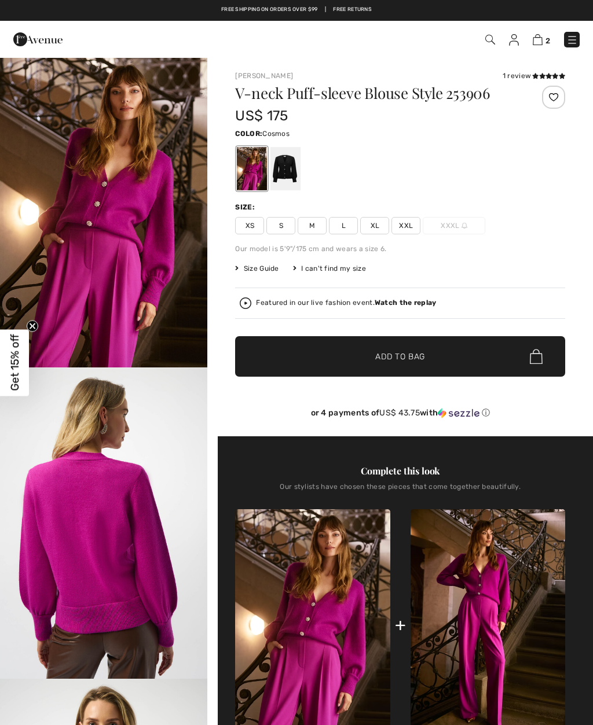  Describe the element at coordinates (537, 39) in the screenshot. I see `img: Shopping Bag` at that location.